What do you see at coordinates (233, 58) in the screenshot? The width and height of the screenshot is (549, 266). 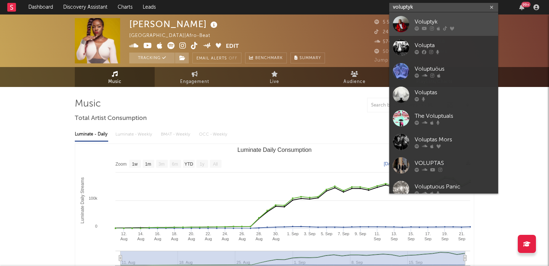 I see `em: Off` at bounding box center [233, 58].